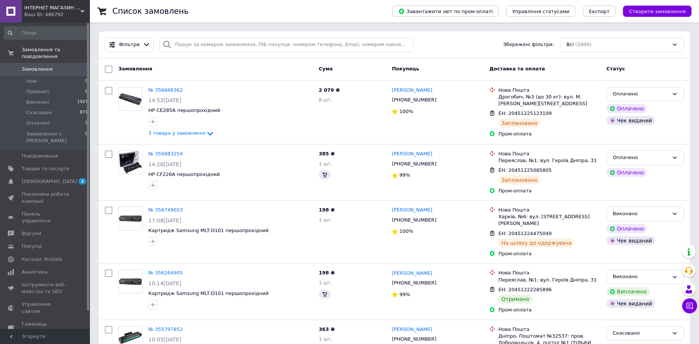 The image size is (699, 344). What do you see at coordinates (615, 69) in the screenshot?
I see `span: Статус` at bounding box center [615, 69].